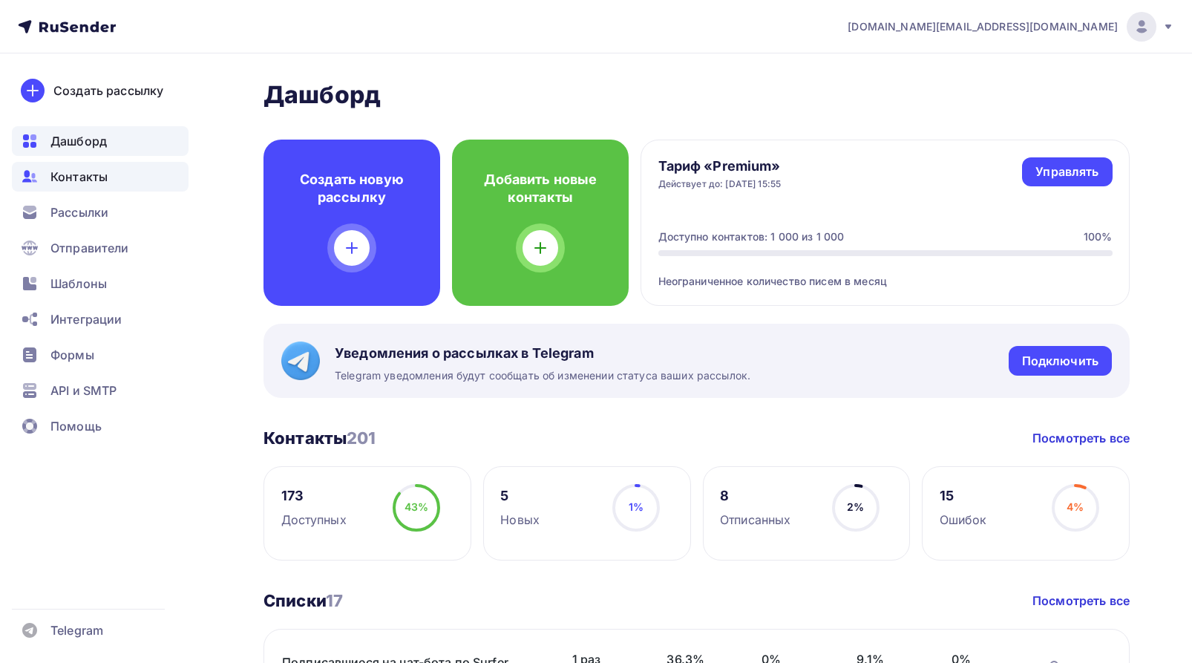 The image size is (1192, 663). I want to click on h2: Дашборд, so click(696, 95).